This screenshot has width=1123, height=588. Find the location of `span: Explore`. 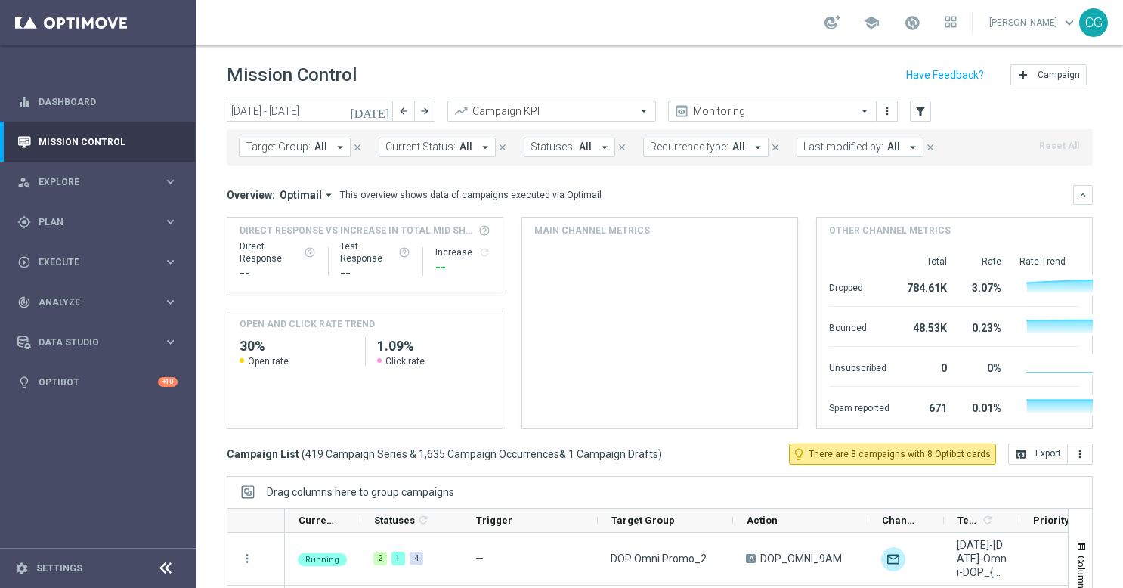

span: Explore is located at coordinates (101, 182).